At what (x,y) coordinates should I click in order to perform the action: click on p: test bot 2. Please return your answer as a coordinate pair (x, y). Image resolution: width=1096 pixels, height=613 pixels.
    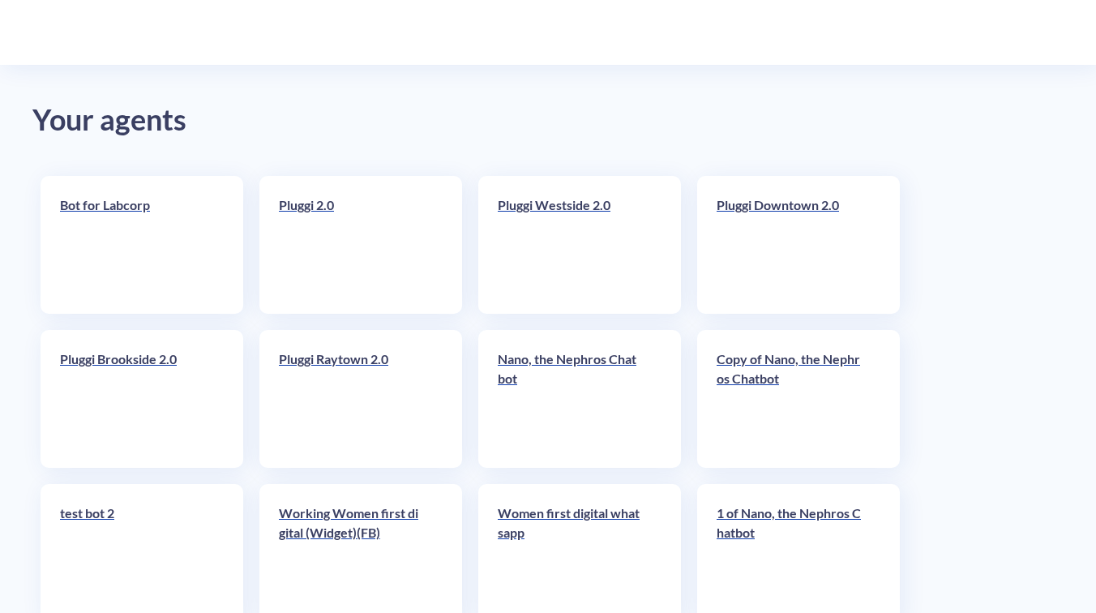
    Looking at the image, I should click on (133, 513).